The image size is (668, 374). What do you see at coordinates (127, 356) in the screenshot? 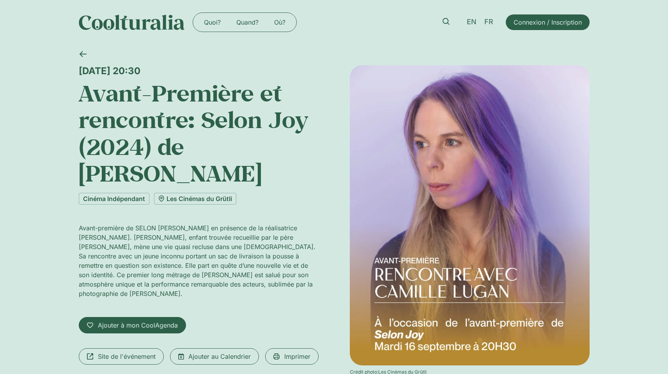
I see `span: Site de l'événement` at bounding box center [127, 356].